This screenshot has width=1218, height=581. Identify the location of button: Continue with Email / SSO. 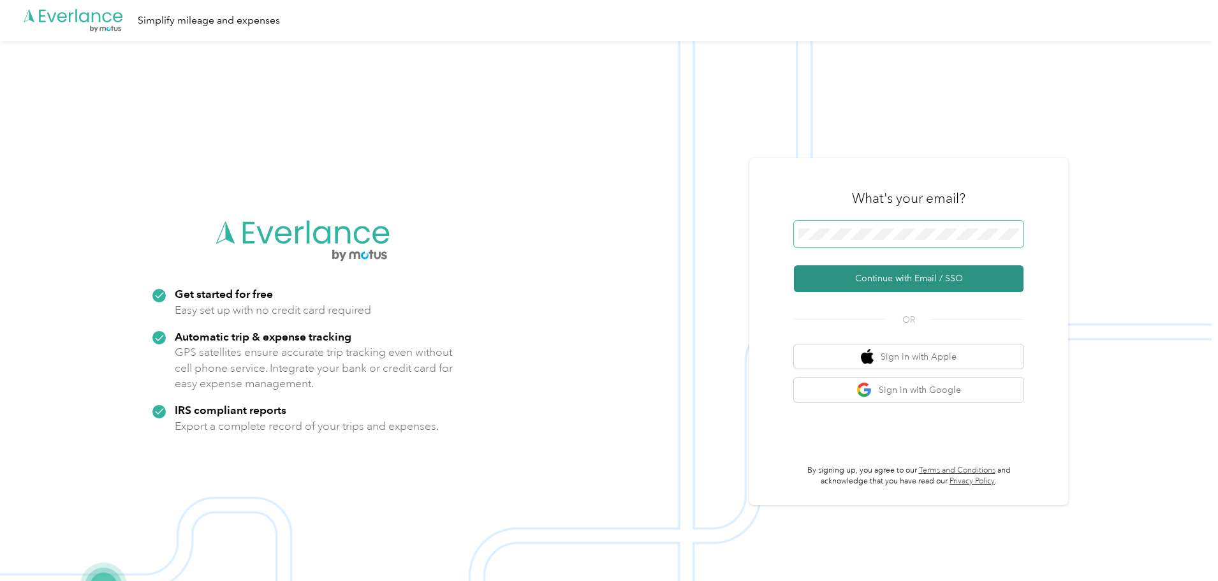
(909, 279).